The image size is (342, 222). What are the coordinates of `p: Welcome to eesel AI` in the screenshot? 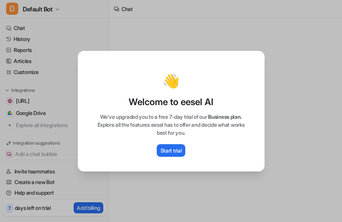 It's located at (171, 102).